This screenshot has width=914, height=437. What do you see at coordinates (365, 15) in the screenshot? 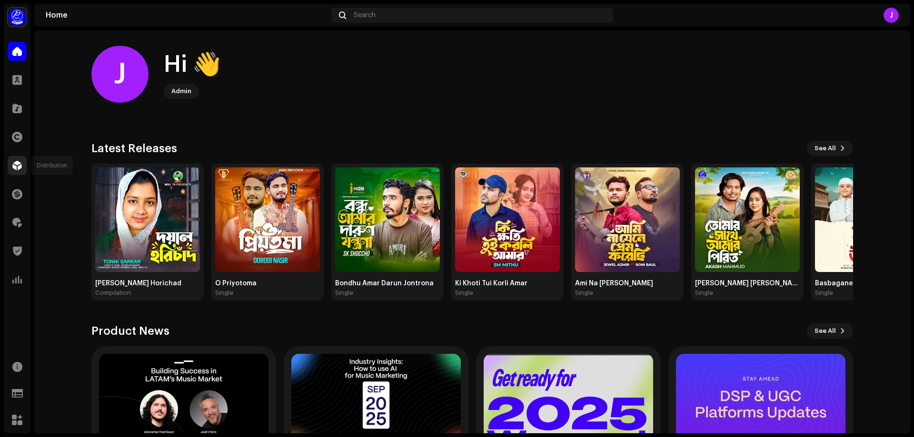
I see `span: Search` at bounding box center [365, 15].